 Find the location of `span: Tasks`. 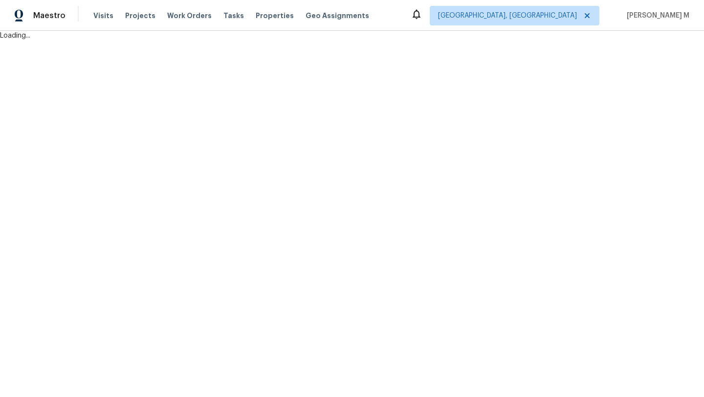

span: Tasks is located at coordinates (234, 16).